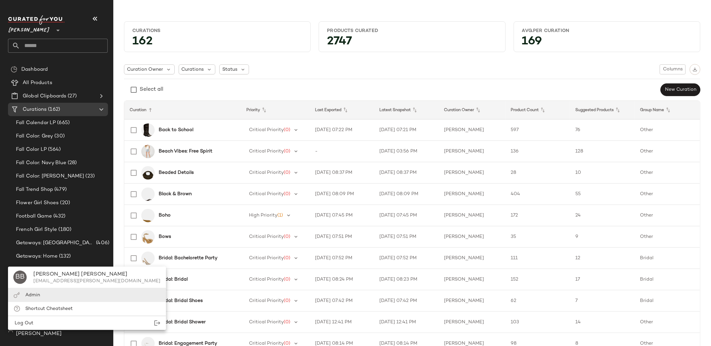  I want to click on div: Avg.per Curation, so click(607, 31).